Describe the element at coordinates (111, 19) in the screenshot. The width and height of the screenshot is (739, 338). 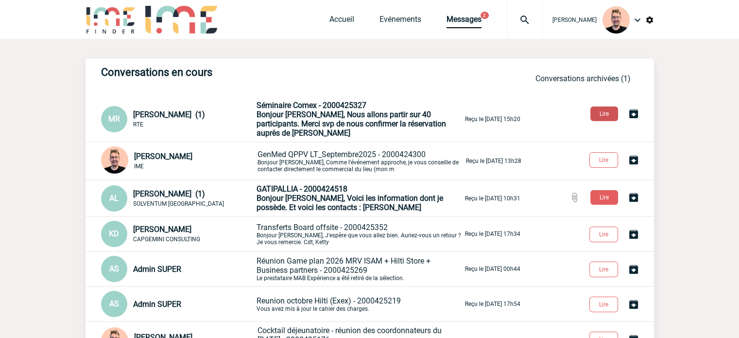
I see `img: IME-Finder` at that location.